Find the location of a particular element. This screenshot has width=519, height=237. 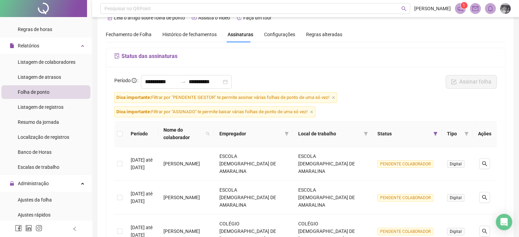

span: Assinaturas is located at coordinates (240, 34).